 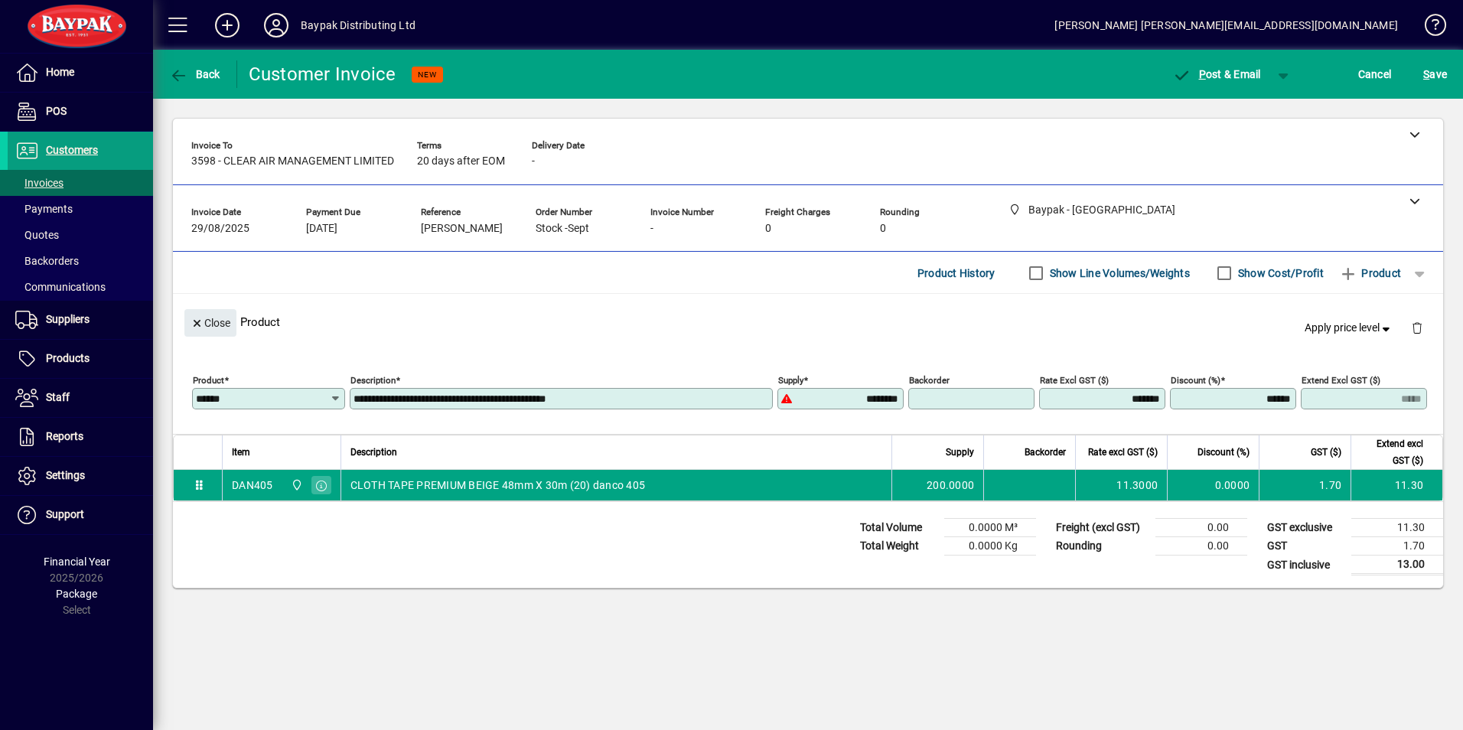 I want to click on span: Payments, so click(x=44, y=209).